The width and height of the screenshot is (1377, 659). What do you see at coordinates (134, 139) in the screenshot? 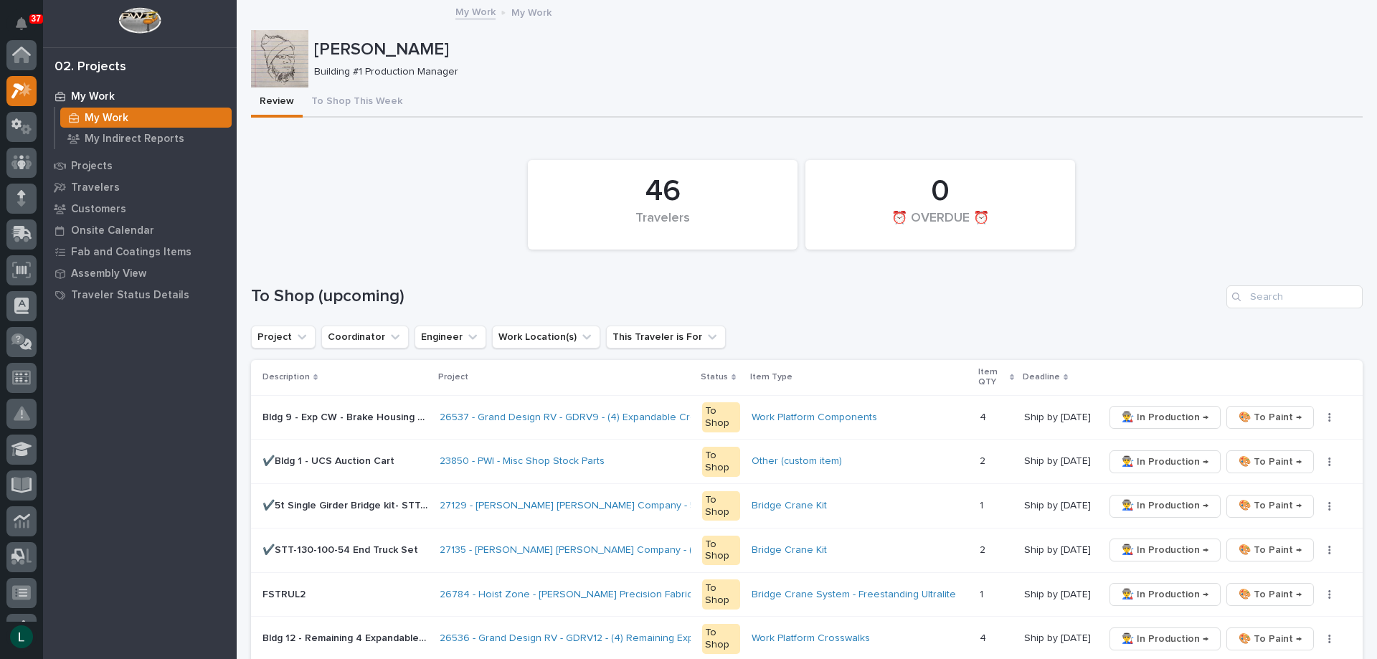
I see `p: My Indirect Reports` at bounding box center [134, 139].